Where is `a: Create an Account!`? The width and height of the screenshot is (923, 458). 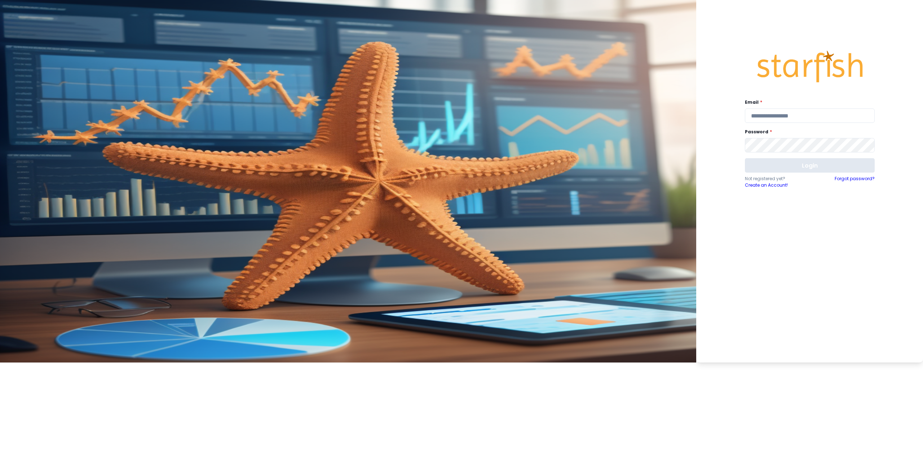 a: Create an Account! is located at coordinates (777, 185).